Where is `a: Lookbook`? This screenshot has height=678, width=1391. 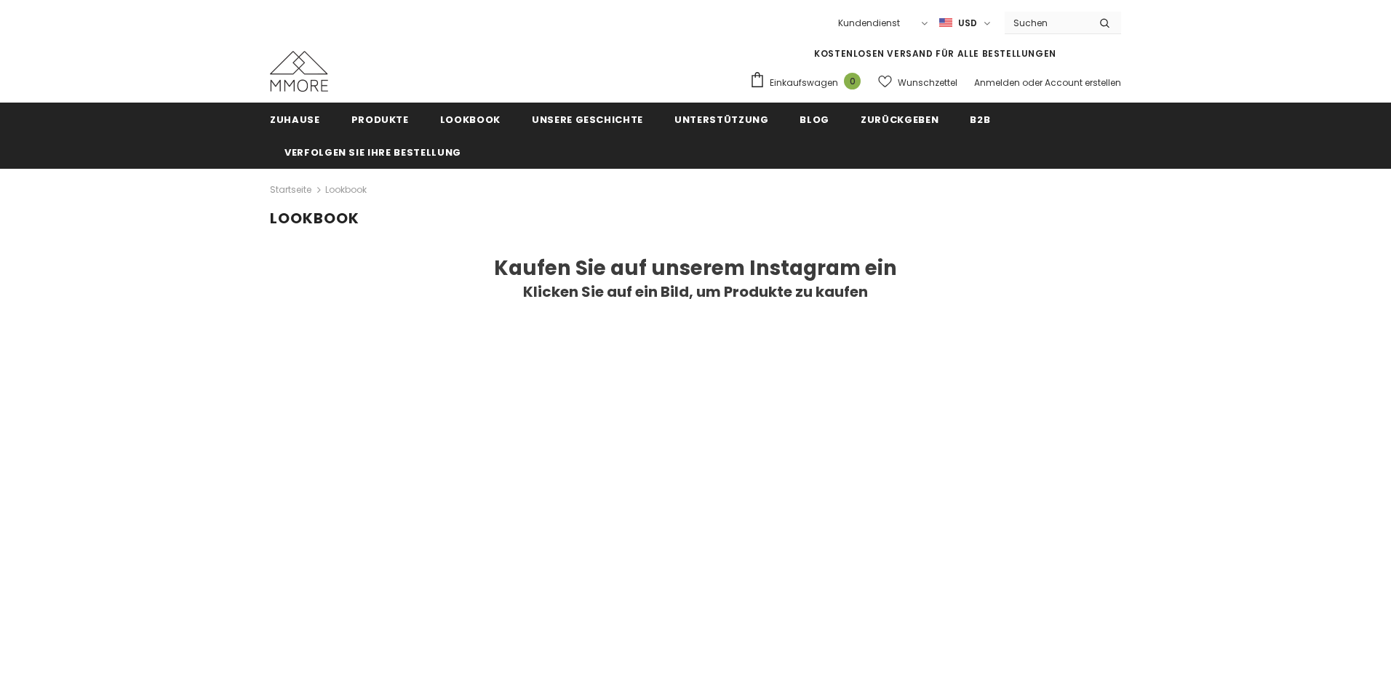 a: Lookbook is located at coordinates (470, 119).